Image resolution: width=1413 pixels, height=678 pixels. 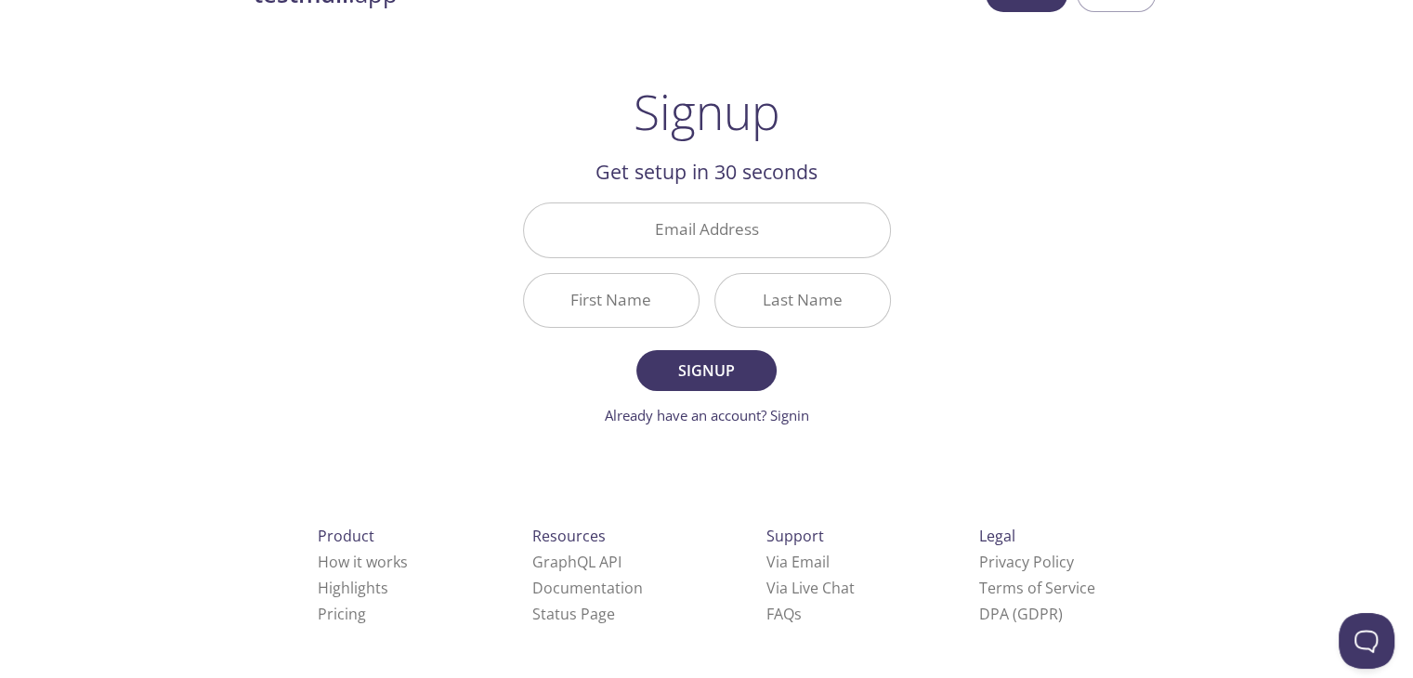 What do you see at coordinates (342, 614) in the screenshot?
I see `a: Pricing` at bounding box center [342, 614].